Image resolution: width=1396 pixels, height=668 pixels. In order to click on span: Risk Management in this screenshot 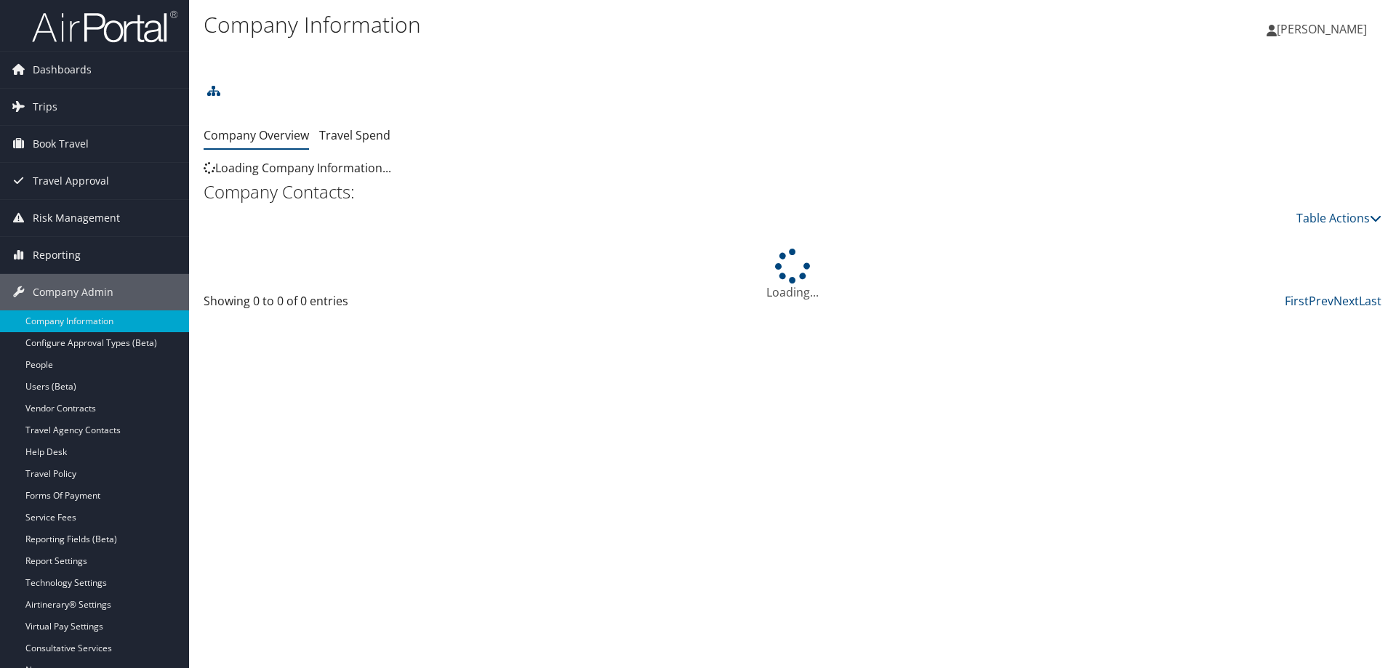, I will do `click(76, 218)`.